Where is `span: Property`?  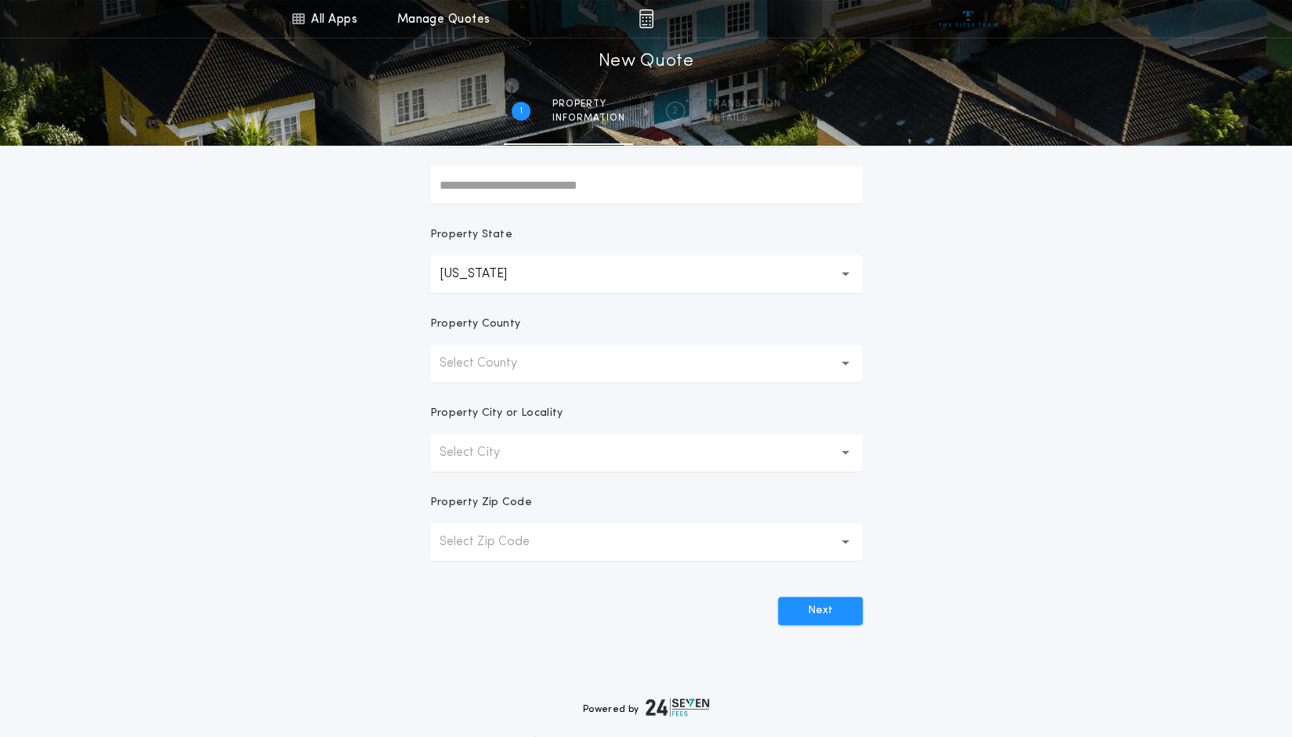
span: Property is located at coordinates (588, 104).